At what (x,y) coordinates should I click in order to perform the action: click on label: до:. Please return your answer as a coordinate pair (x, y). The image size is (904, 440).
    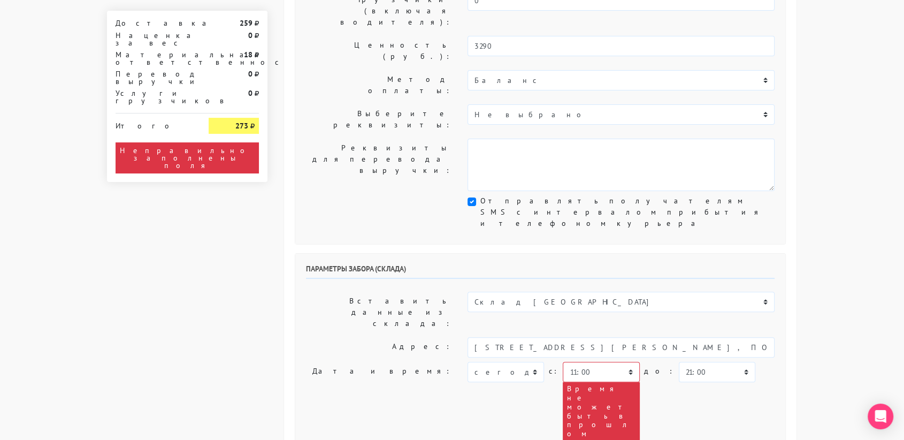
    Looking at the image, I should click on (659, 371).